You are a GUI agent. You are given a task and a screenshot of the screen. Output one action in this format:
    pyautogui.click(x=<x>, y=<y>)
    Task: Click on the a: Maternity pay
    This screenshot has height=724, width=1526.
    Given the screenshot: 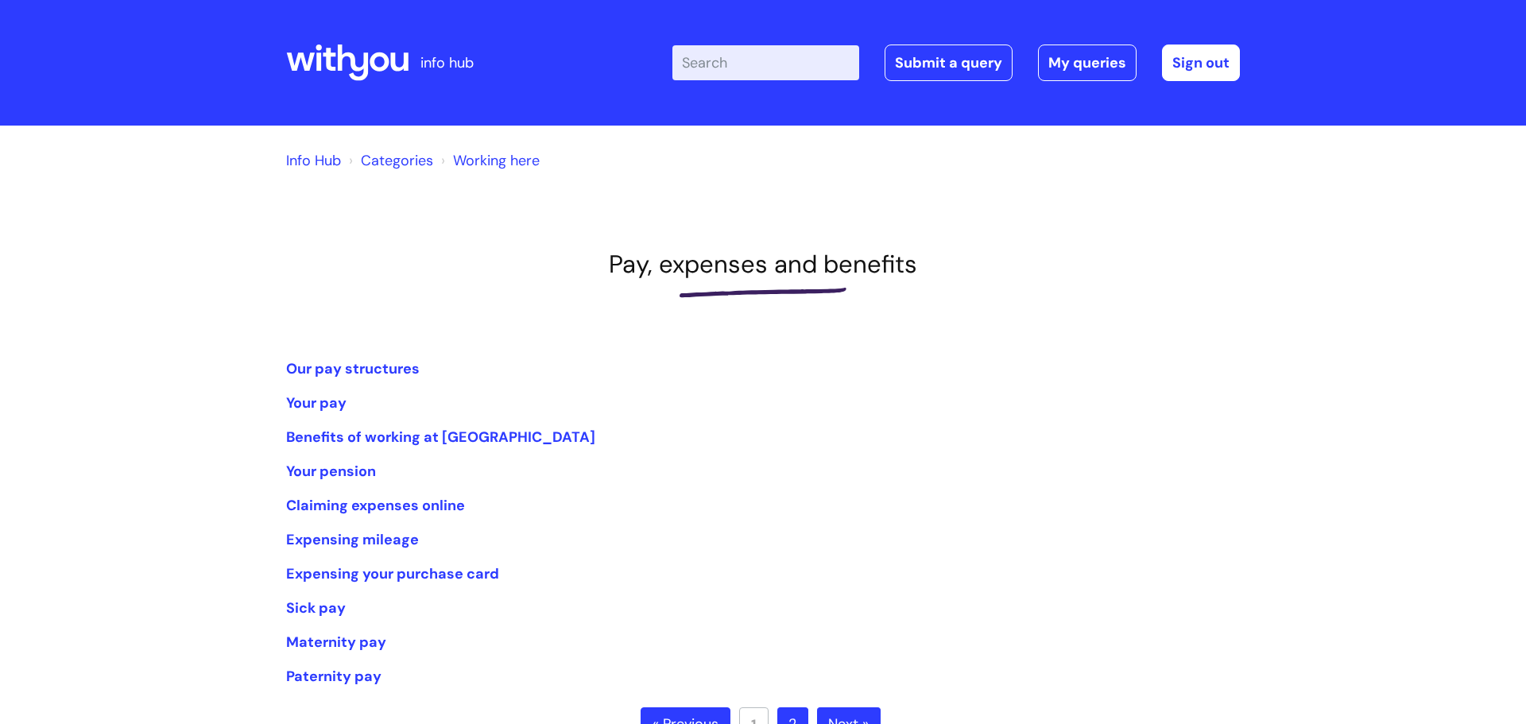 What is the action you would take?
    pyautogui.click(x=336, y=642)
    